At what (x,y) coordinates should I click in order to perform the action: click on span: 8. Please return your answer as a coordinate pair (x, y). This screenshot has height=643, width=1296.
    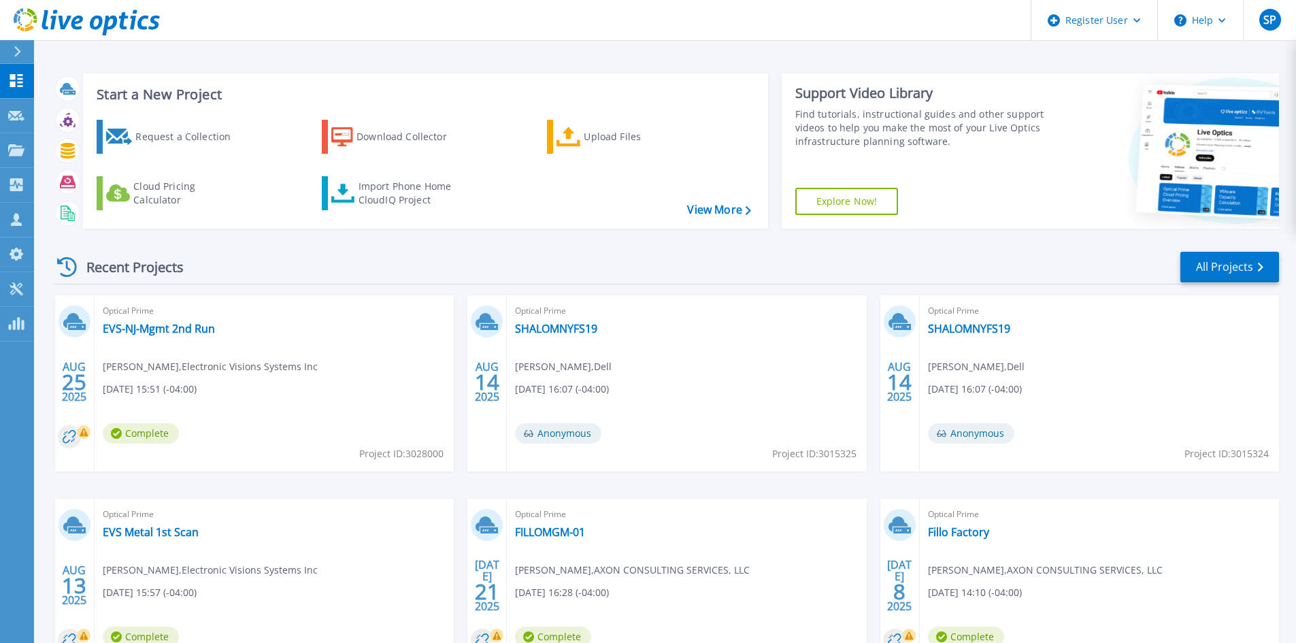
    Looking at the image, I should click on (899, 591).